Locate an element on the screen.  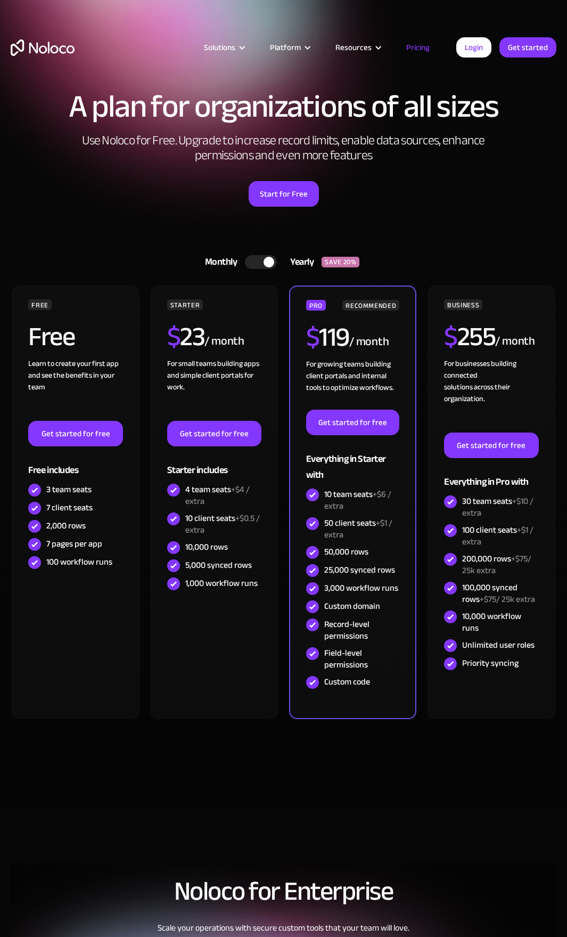
div: Yearly is located at coordinates (299, 262).